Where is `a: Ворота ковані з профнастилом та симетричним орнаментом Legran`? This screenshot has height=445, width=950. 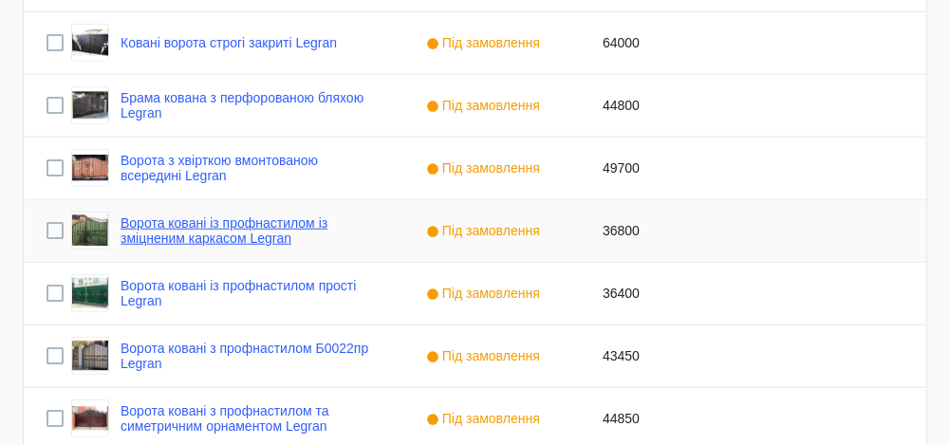
a: Ворота ковані з профнастилом та симетричним орнаментом Legran is located at coordinates (251, 419).